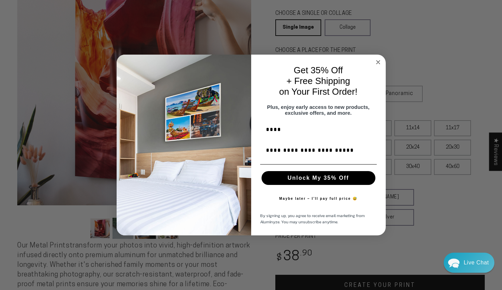  What do you see at coordinates (469, 262) in the screenshot?
I see `div: Chat widget toggle` at bounding box center [469, 262].